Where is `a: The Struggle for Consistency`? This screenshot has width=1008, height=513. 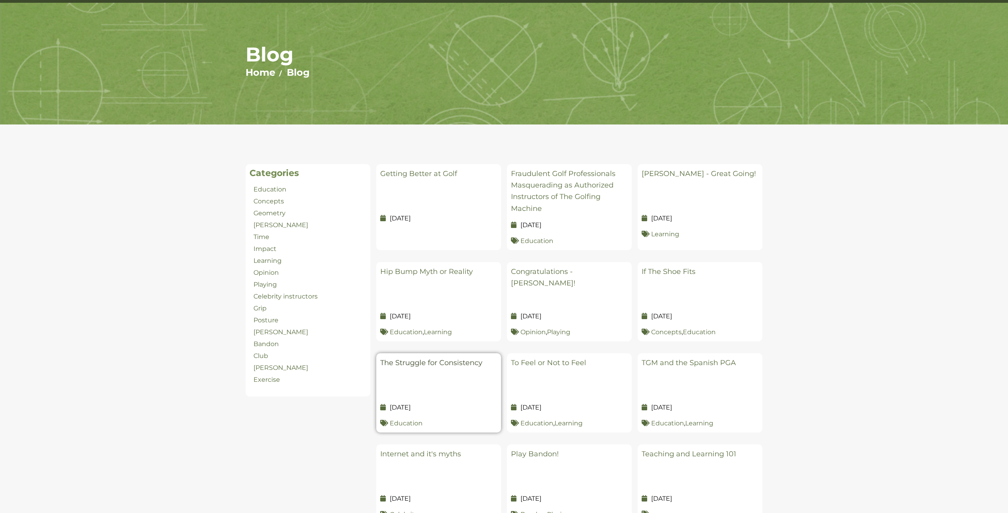 a: The Struggle for Consistency is located at coordinates (432, 363).